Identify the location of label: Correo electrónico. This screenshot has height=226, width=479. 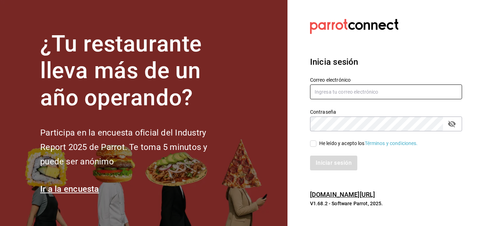
(386, 80).